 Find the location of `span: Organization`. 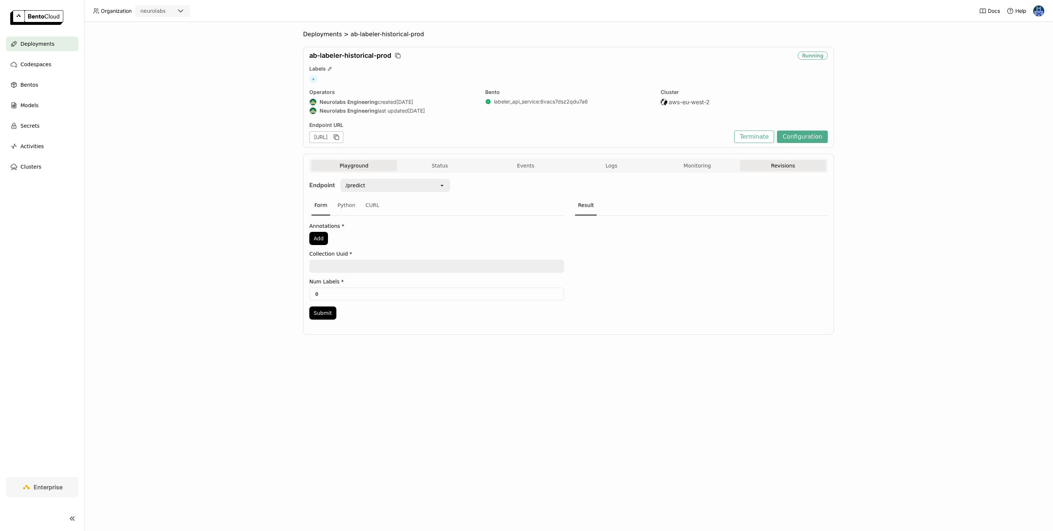

span: Organization is located at coordinates (116, 11).